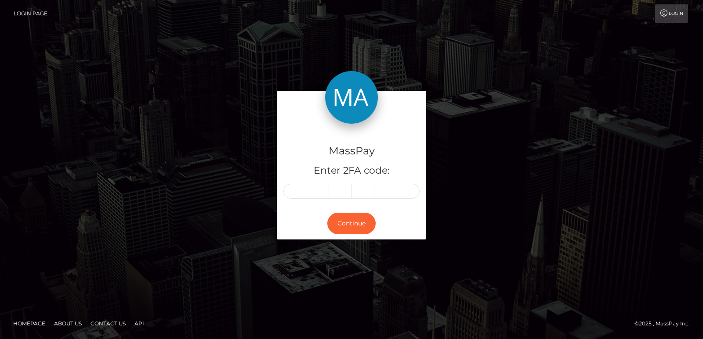  What do you see at coordinates (665, 324) in the screenshot?
I see `div: © 2025 , MassPay Inc.` at bounding box center [665, 324].